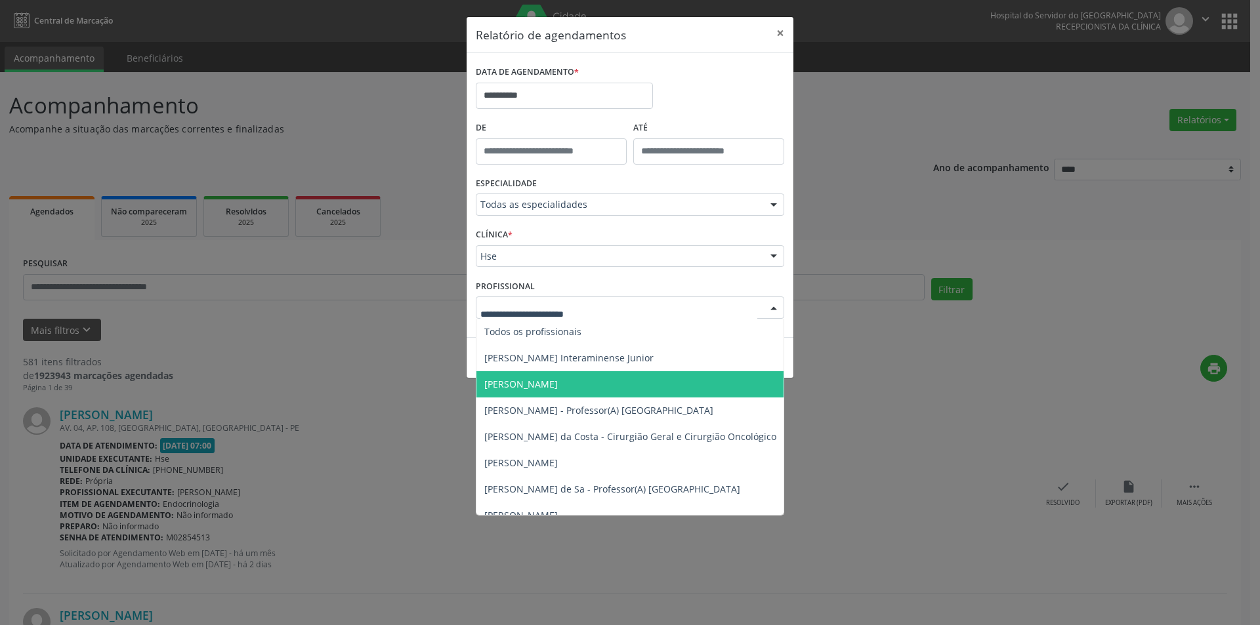  What do you see at coordinates (533, 331) in the screenshot?
I see `span: Todos os profissionais` at bounding box center [533, 331].